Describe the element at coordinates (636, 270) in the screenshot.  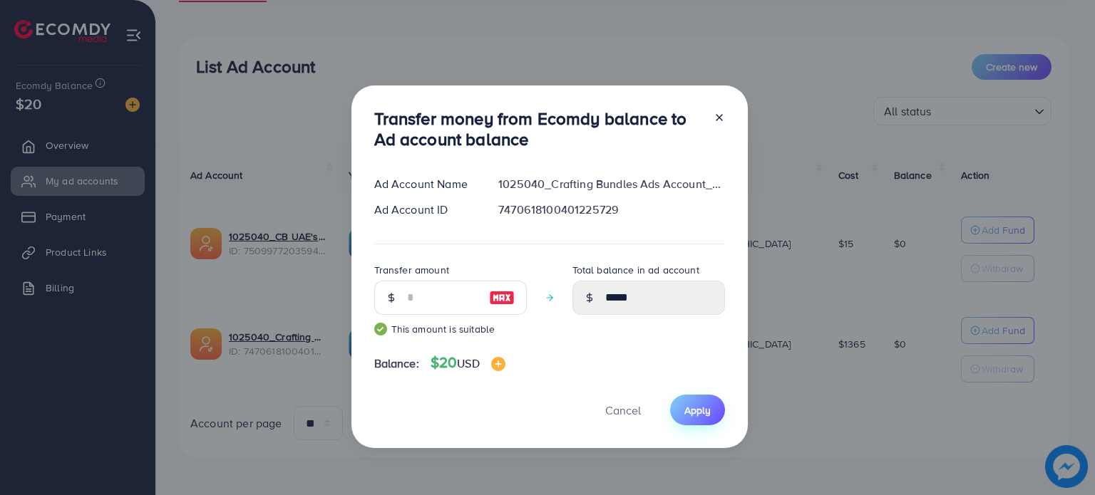
I see `label: Total balance in ad account` at that location.